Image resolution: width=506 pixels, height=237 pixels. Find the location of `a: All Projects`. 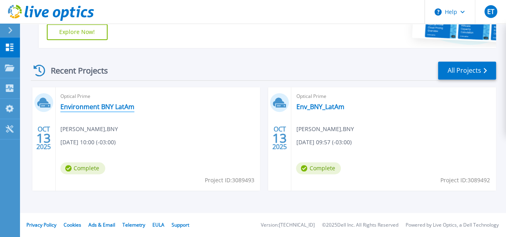

a: All Projects is located at coordinates (467, 70).